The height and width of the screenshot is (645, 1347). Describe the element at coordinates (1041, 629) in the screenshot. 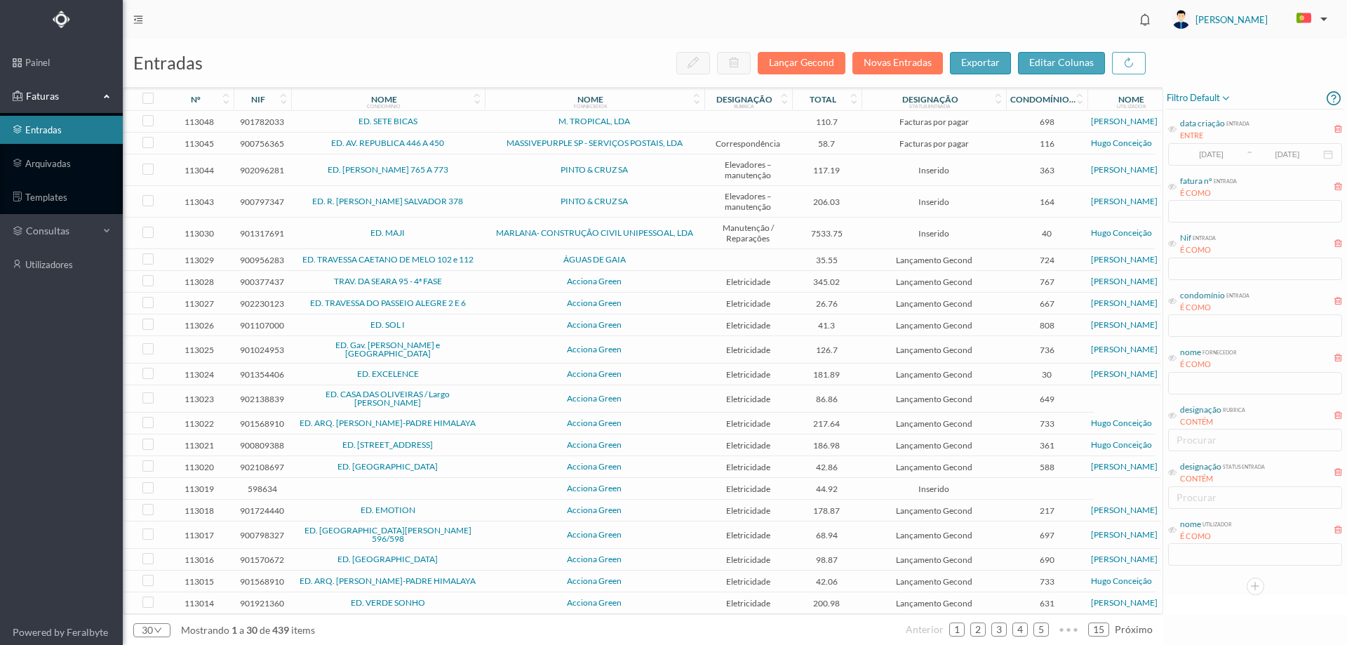

I see `li: 5` at that location.